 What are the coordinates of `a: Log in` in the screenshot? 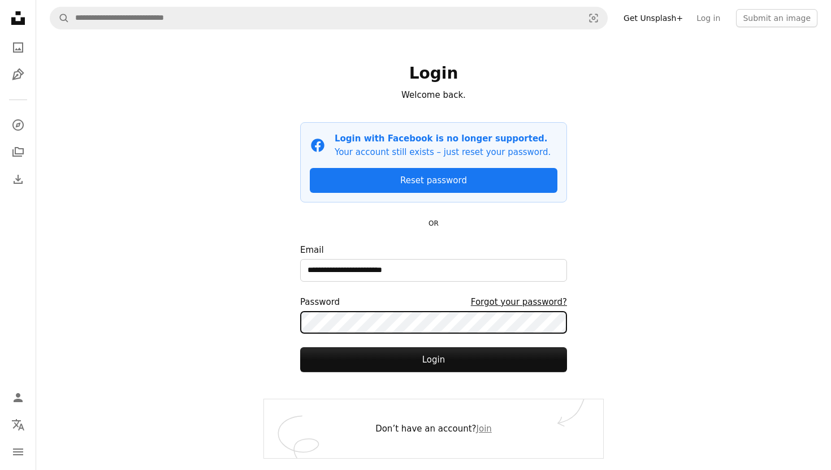 It's located at (708, 18).